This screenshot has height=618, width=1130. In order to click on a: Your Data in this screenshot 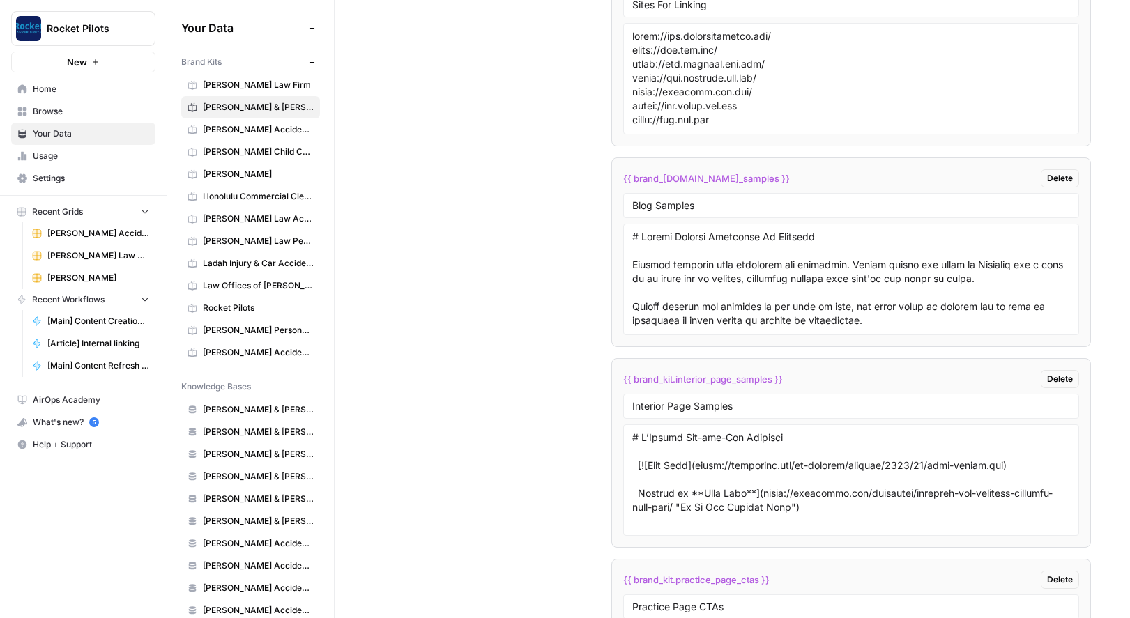, I will do `click(83, 134)`.